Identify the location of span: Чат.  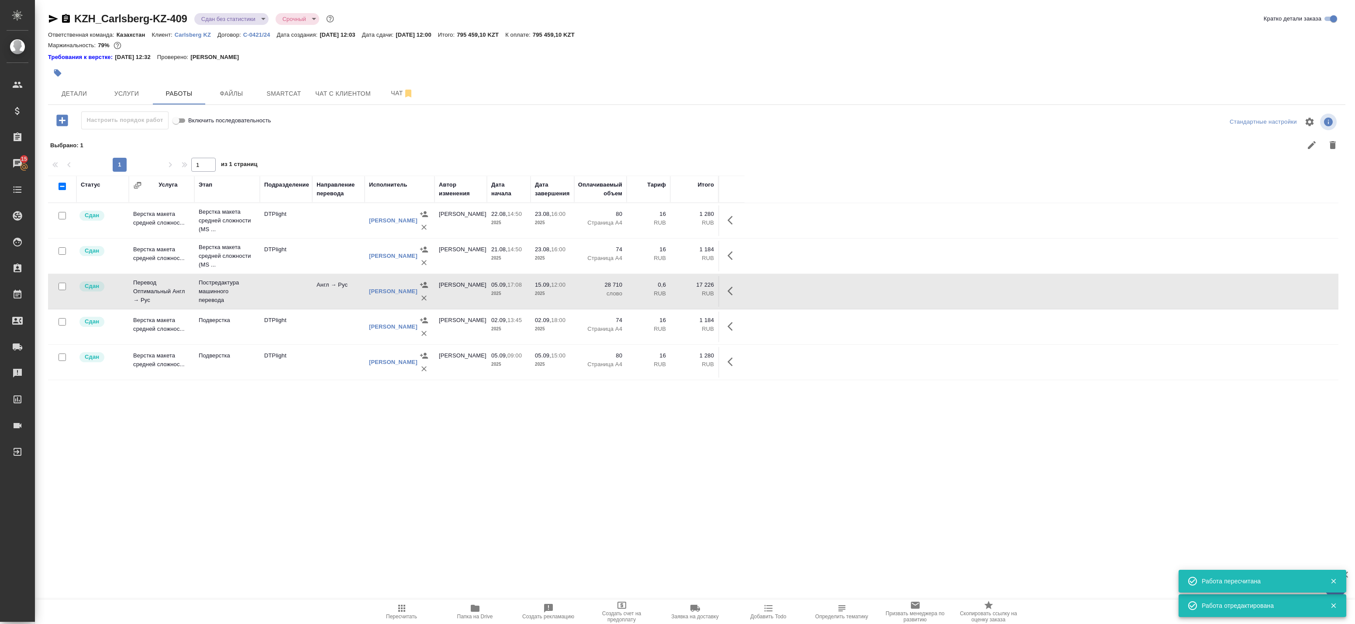
(402, 93).